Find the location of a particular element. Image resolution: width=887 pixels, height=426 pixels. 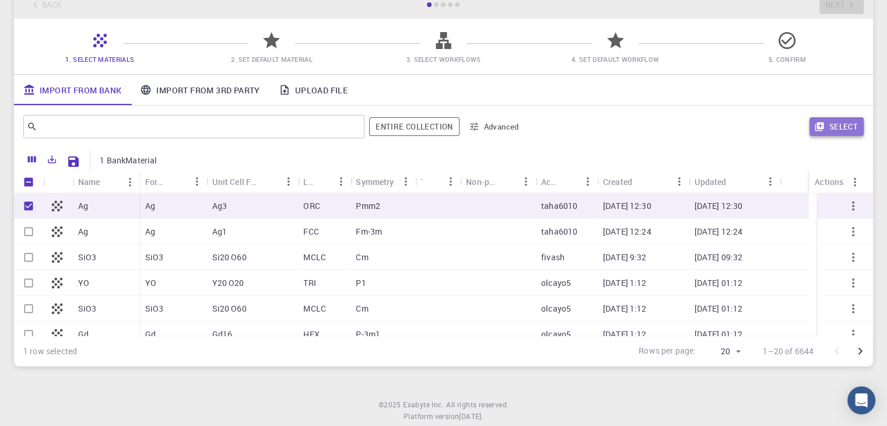

span: Exabyte Inc. is located at coordinates (423, 404).